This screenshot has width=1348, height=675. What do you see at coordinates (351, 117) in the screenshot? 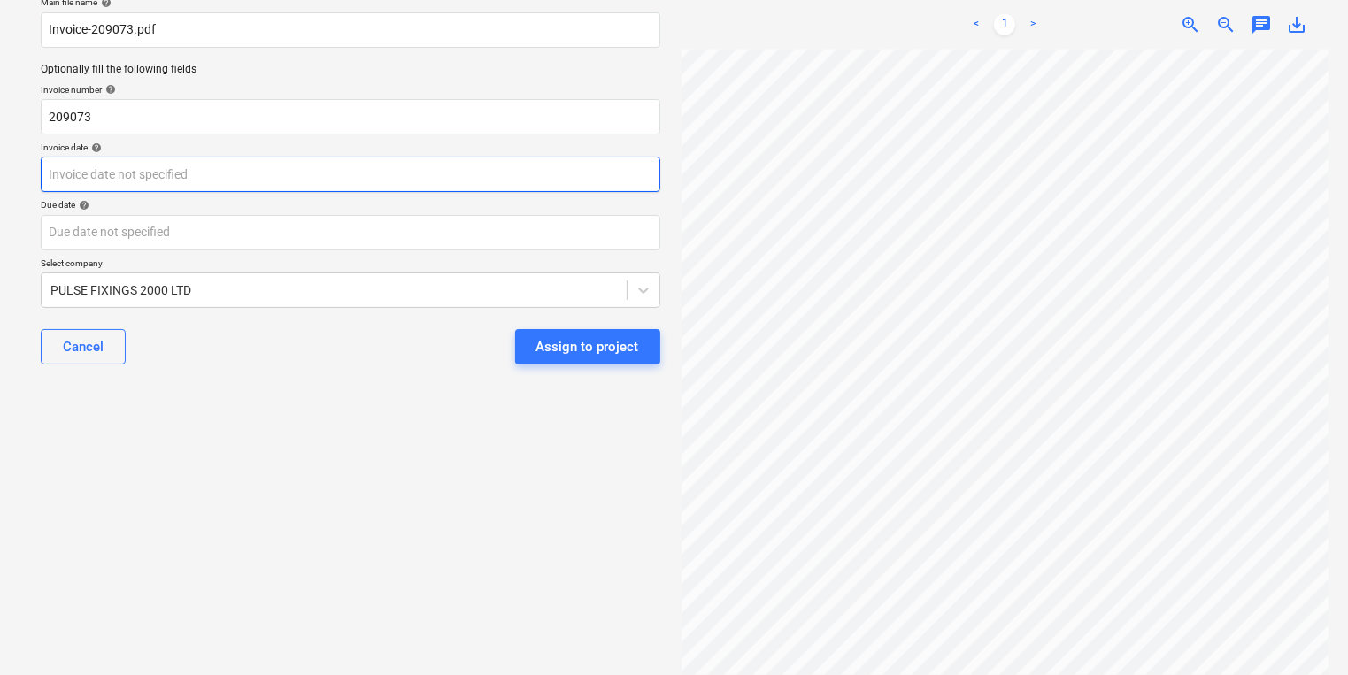
I see `input: Invoice number` at bounding box center [351, 117].